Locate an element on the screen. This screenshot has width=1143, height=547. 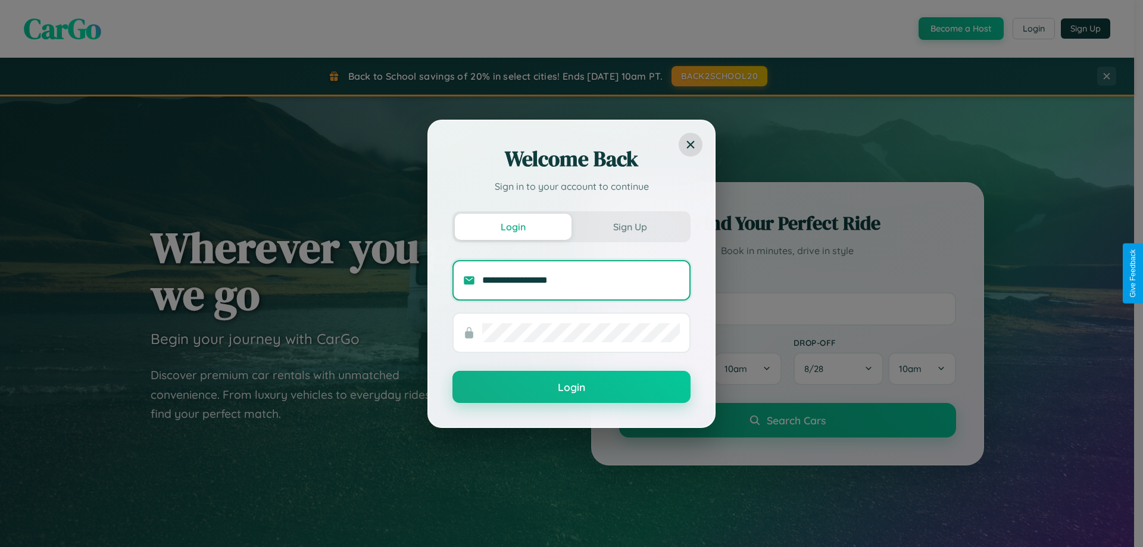
h2: Welcome Back is located at coordinates (572, 159).